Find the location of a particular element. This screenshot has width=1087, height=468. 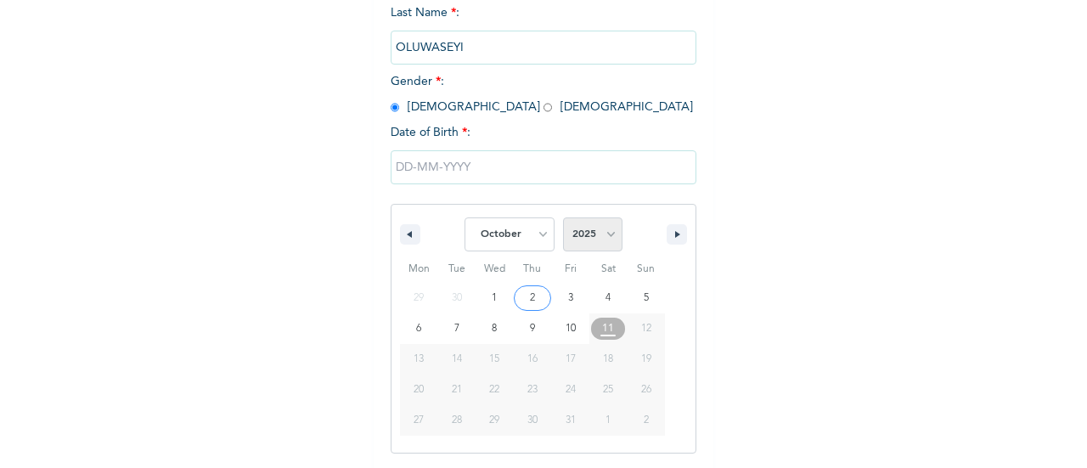

span: 4 is located at coordinates (608, 298).